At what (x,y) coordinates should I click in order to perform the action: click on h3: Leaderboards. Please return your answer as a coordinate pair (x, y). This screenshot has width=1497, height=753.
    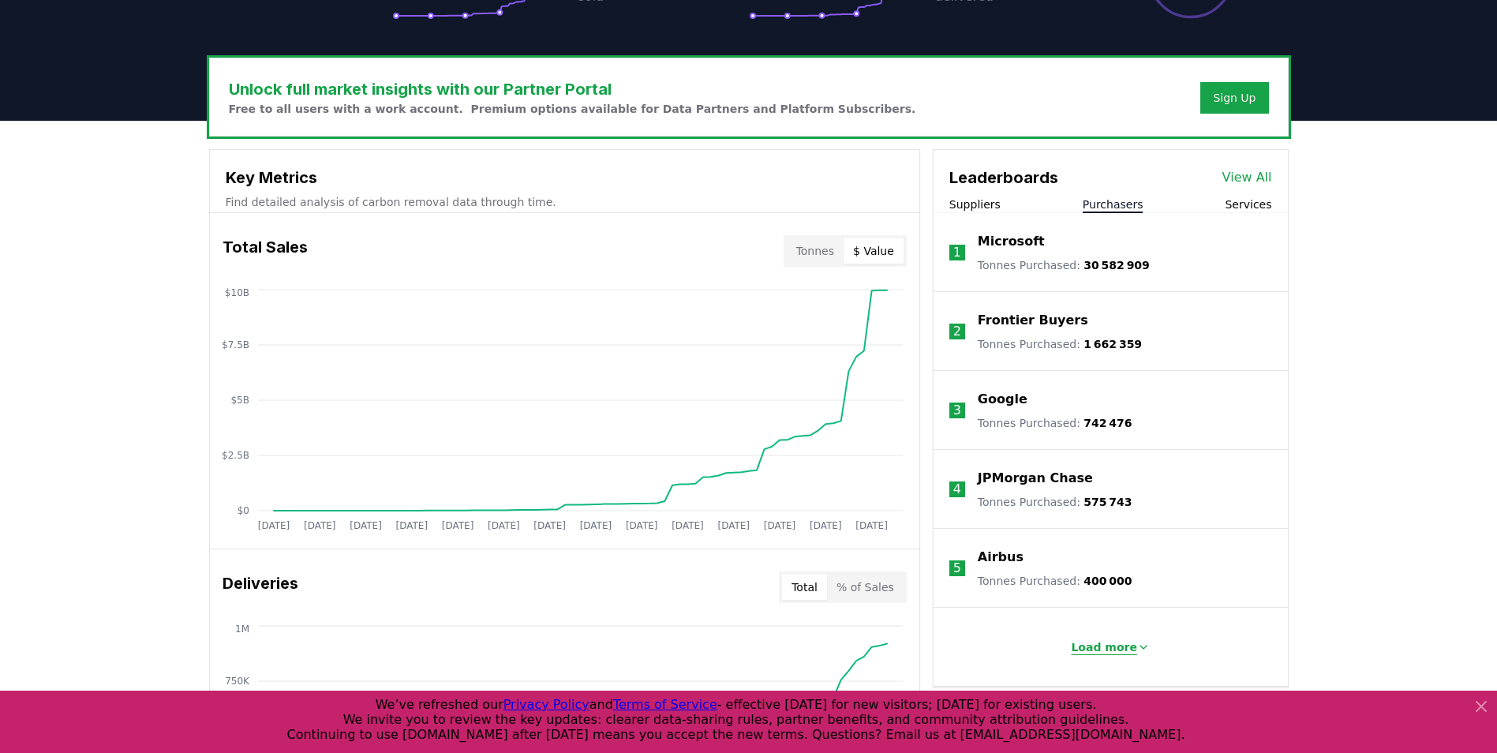
    Looking at the image, I should click on (1004, 178).